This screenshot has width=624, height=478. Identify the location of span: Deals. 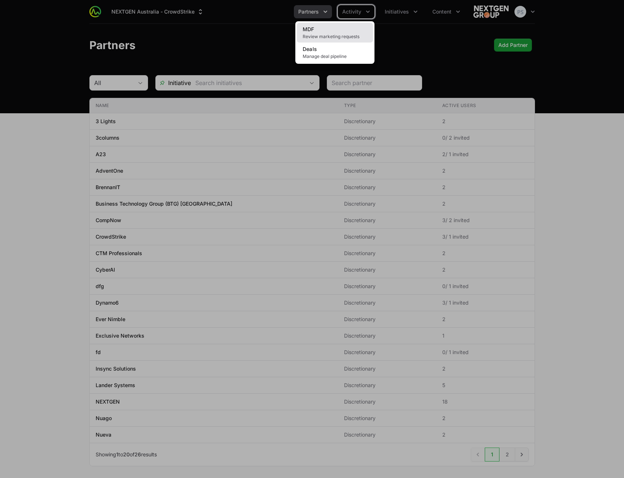
(310, 49).